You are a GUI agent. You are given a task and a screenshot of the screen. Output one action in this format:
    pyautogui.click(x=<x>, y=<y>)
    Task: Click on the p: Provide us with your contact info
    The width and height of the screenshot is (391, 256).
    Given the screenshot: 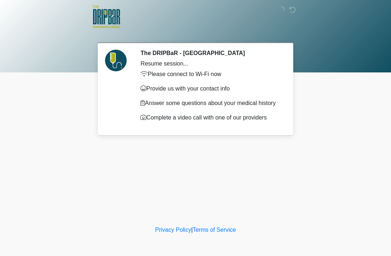 What is the action you would take?
    pyautogui.click(x=210, y=89)
    